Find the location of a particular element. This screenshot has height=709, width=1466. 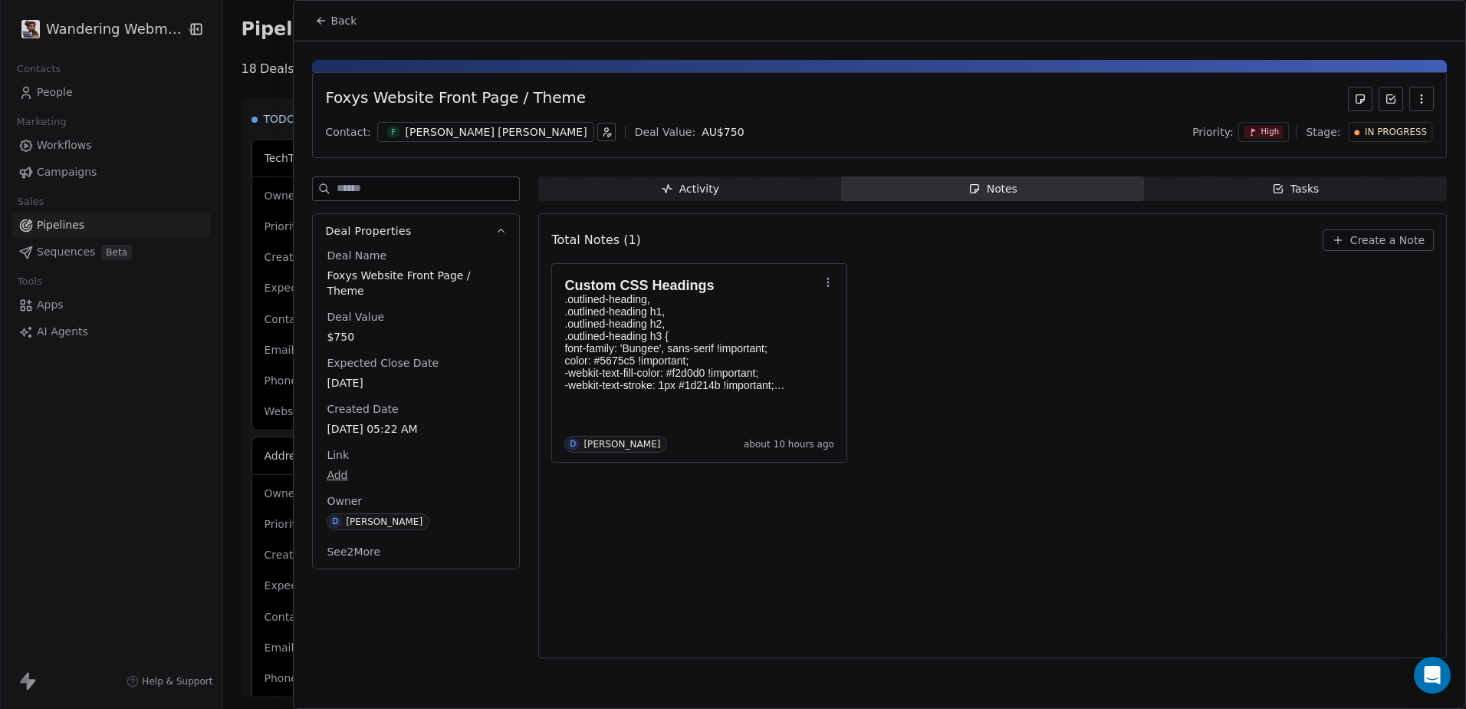

span: High is located at coordinates (1270, 132).